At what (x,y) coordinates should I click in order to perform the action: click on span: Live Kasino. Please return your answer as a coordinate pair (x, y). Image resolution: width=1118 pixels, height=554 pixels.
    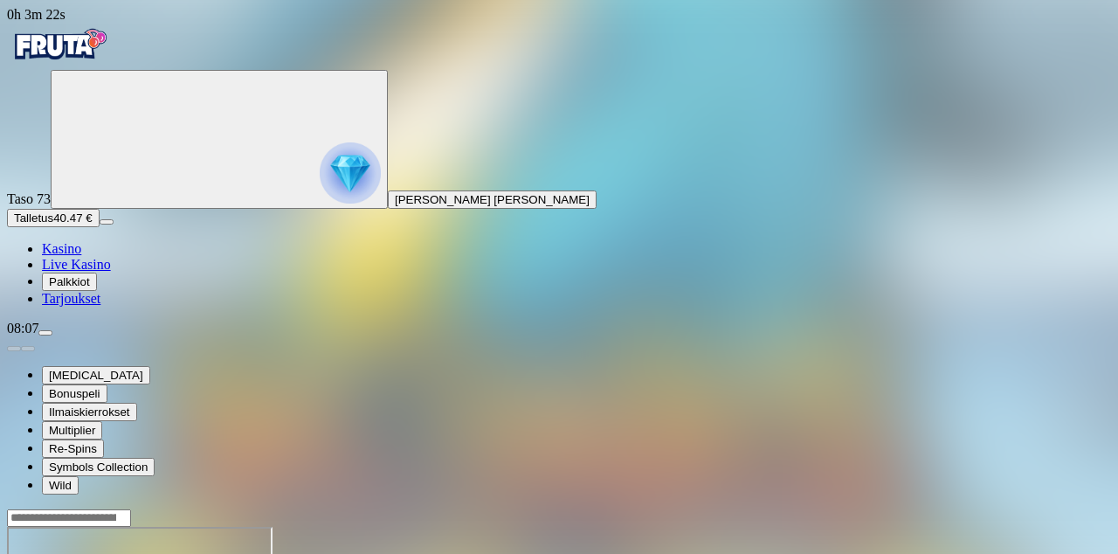
    Looking at the image, I should click on (76, 264).